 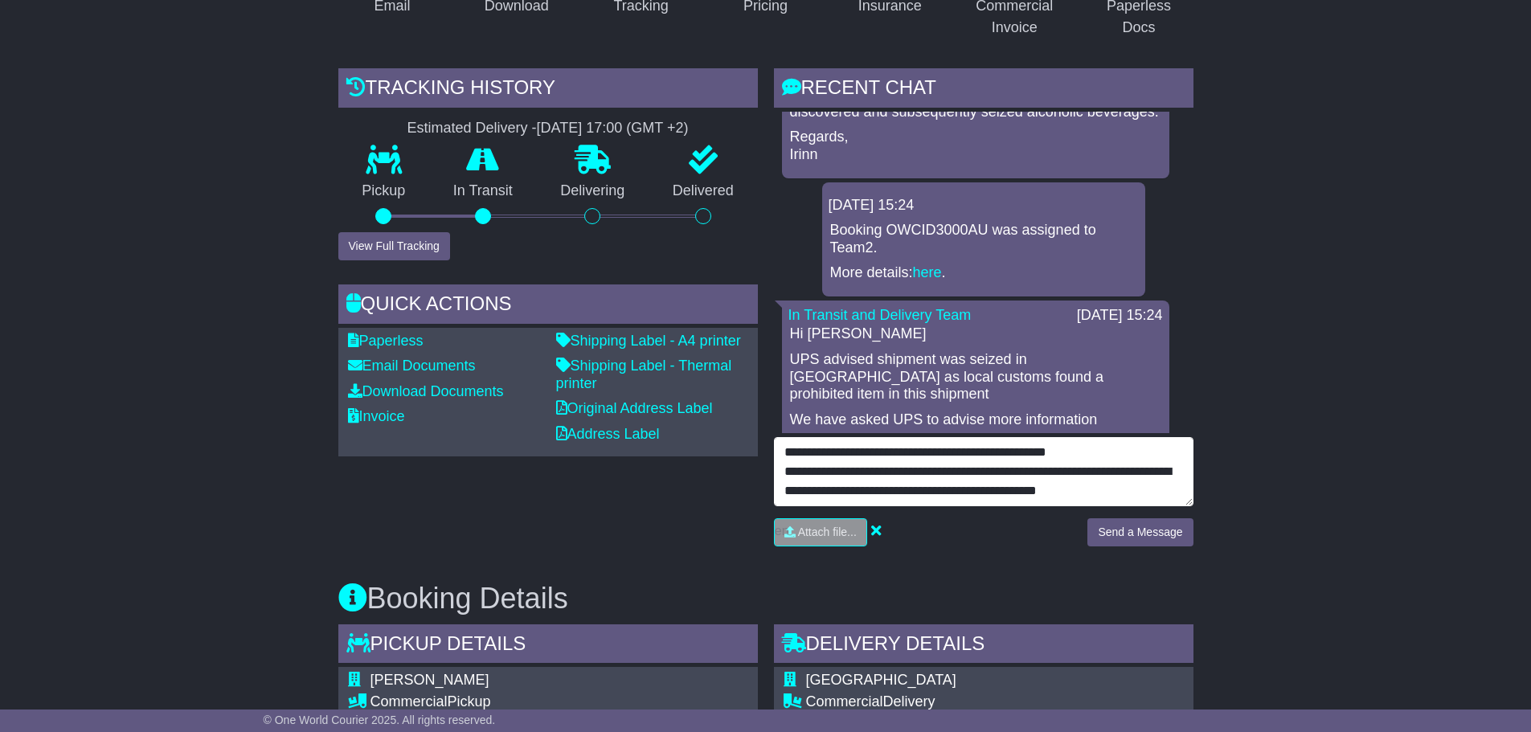 What do you see at coordinates (593, 191) in the screenshot?
I see `p: Delivering` at bounding box center [593, 191].